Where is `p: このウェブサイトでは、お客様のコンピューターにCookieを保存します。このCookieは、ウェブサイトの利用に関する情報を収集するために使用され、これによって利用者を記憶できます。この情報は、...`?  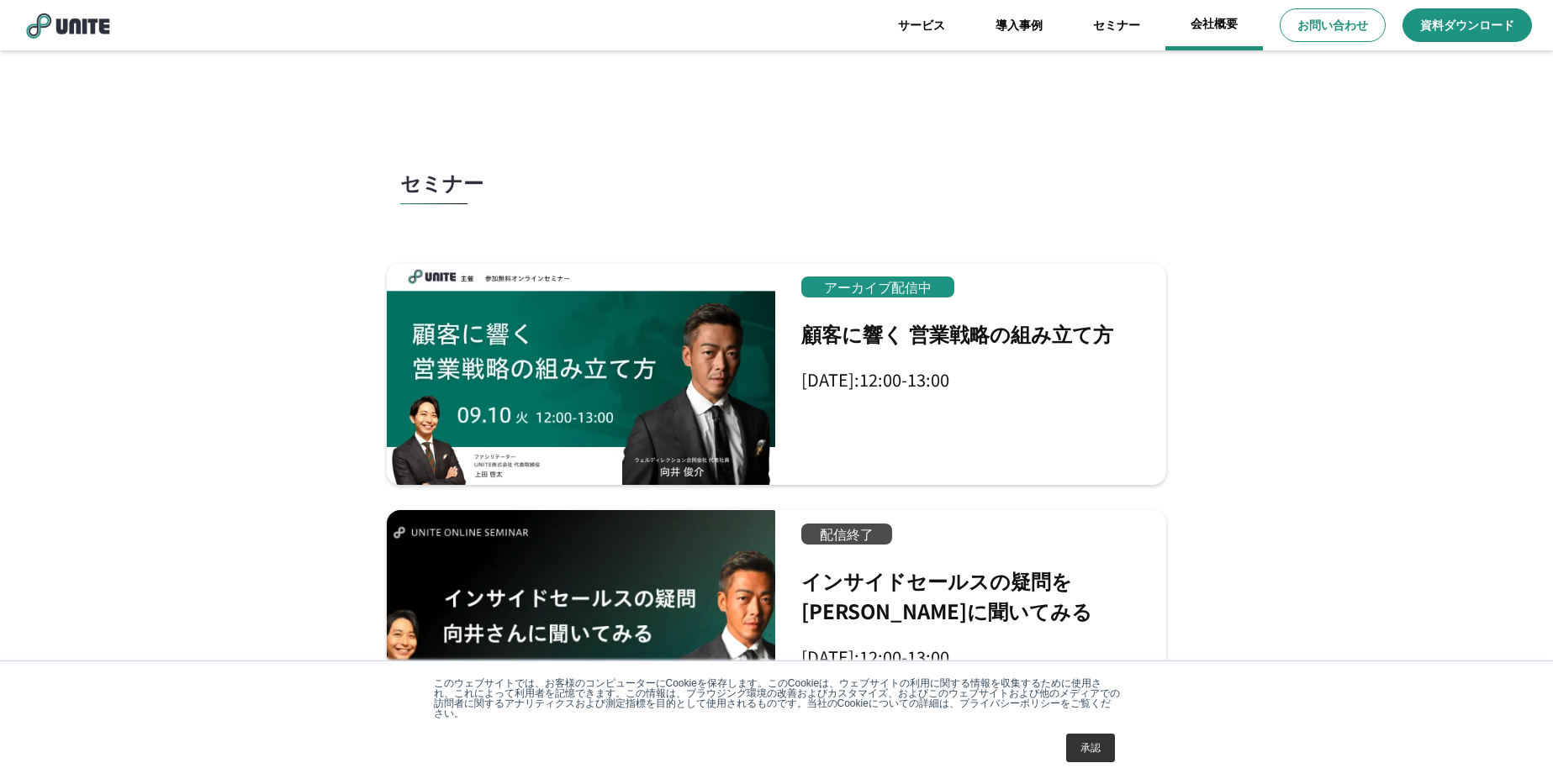
p: このウェブサイトでは、お客様のコンピューターにCookieを保存します。このCookieは、ウェブサイトの利用に関する情報を収集するために使用され、これによって利用者を記憶できます。この情報は、... is located at coordinates (776, 698).